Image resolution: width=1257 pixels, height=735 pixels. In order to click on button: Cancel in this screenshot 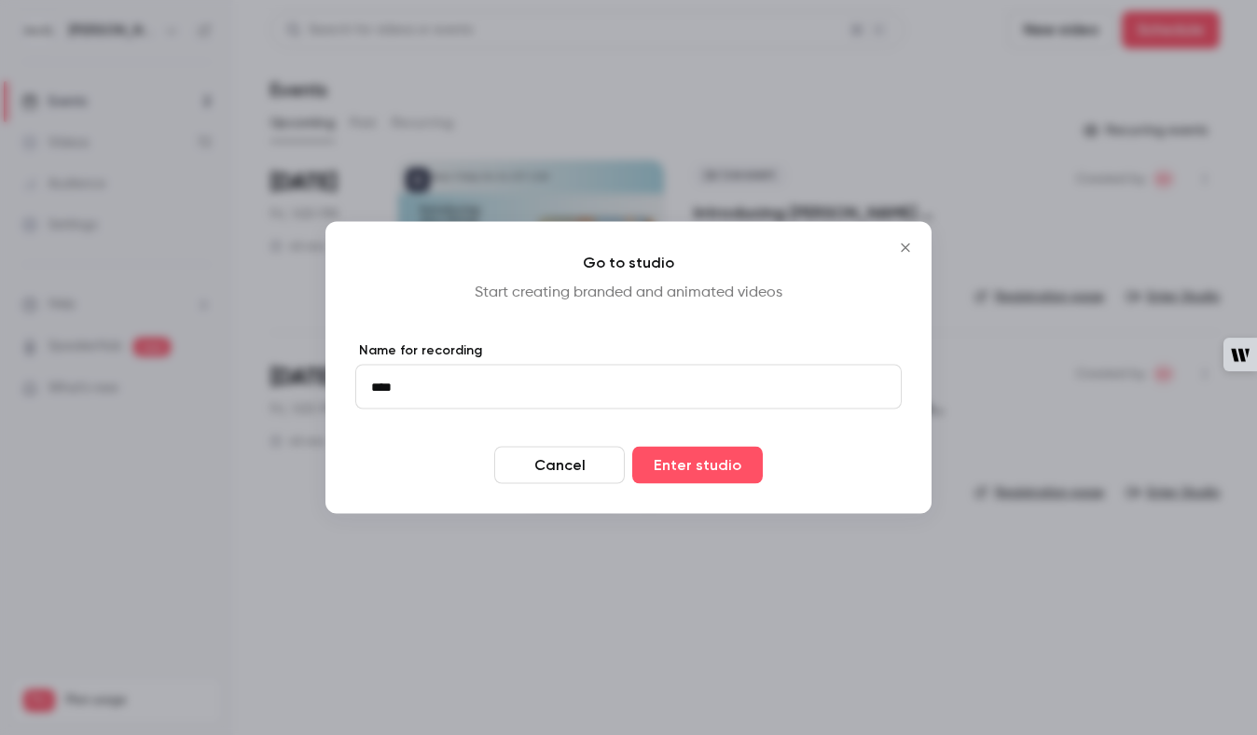, I will do `click(559, 465)`.